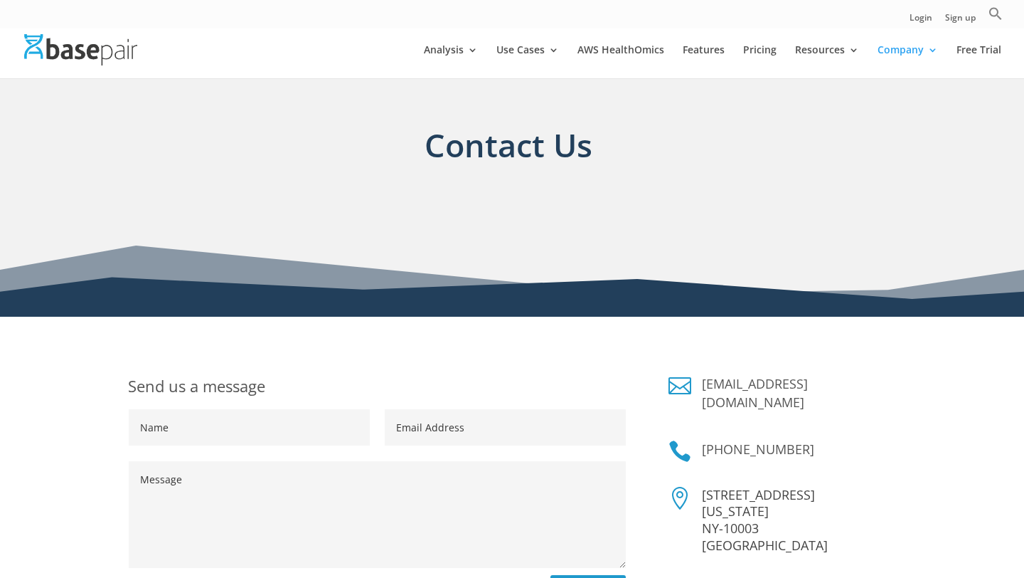 Image resolution: width=1024 pixels, height=578 pixels. Describe the element at coordinates (377, 391) in the screenshot. I see `h1: Send us a message` at that location.